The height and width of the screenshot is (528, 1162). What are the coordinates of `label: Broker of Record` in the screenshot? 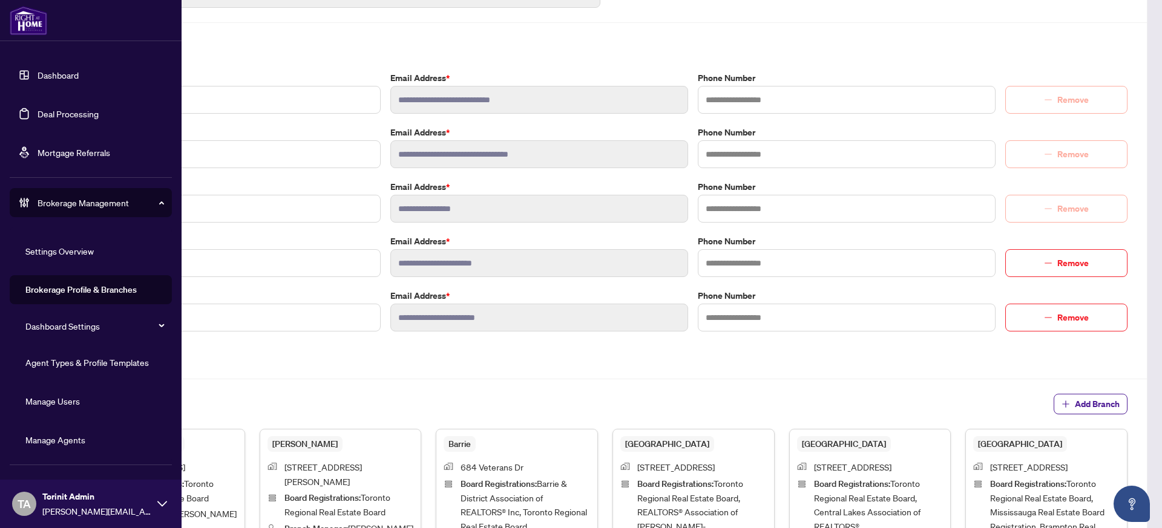 It's located at (232, 133).